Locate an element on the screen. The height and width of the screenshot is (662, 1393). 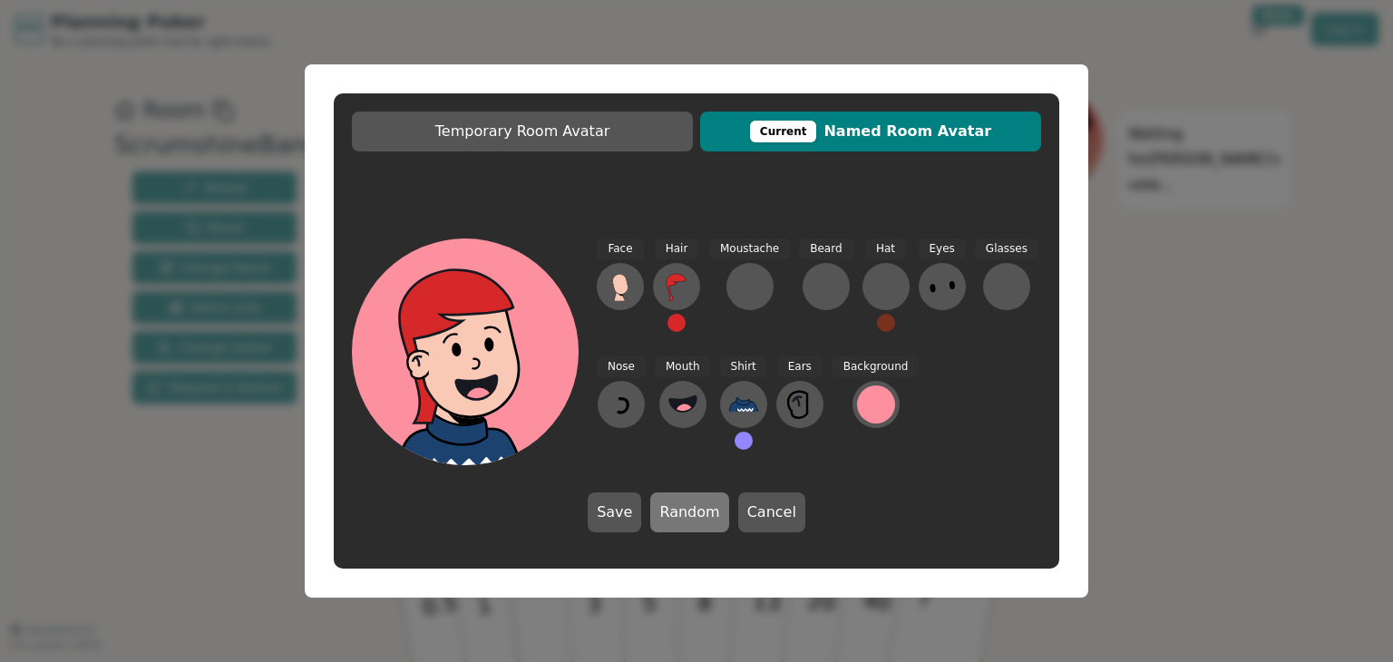
span: Nose is located at coordinates (621, 366).